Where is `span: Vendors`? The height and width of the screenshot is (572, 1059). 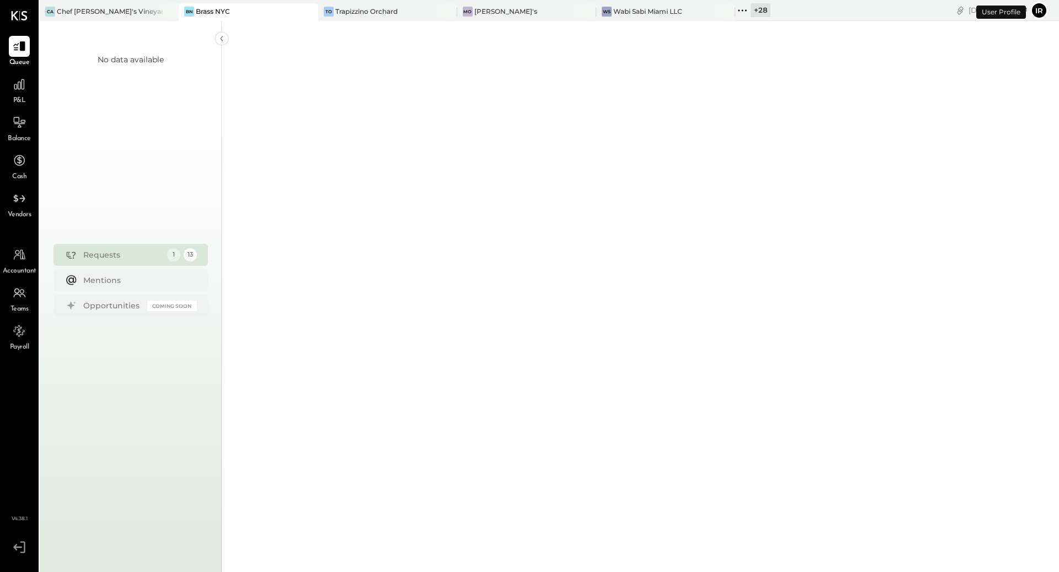
span: Vendors is located at coordinates (19, 215).